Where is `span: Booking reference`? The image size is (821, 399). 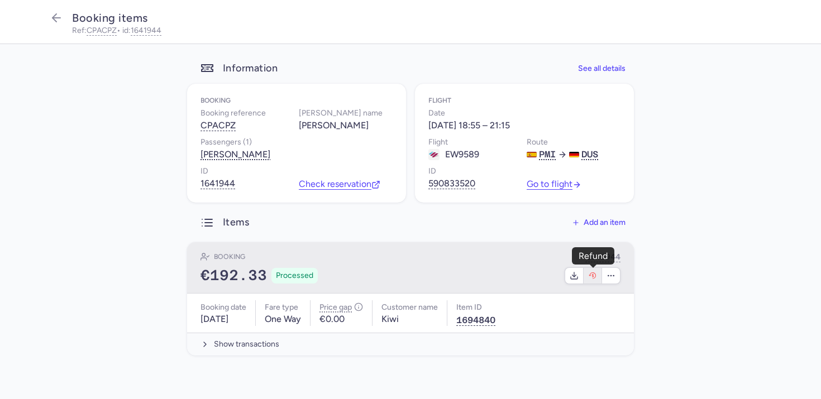
span: Booking reference is located at coordinates (233, 113).